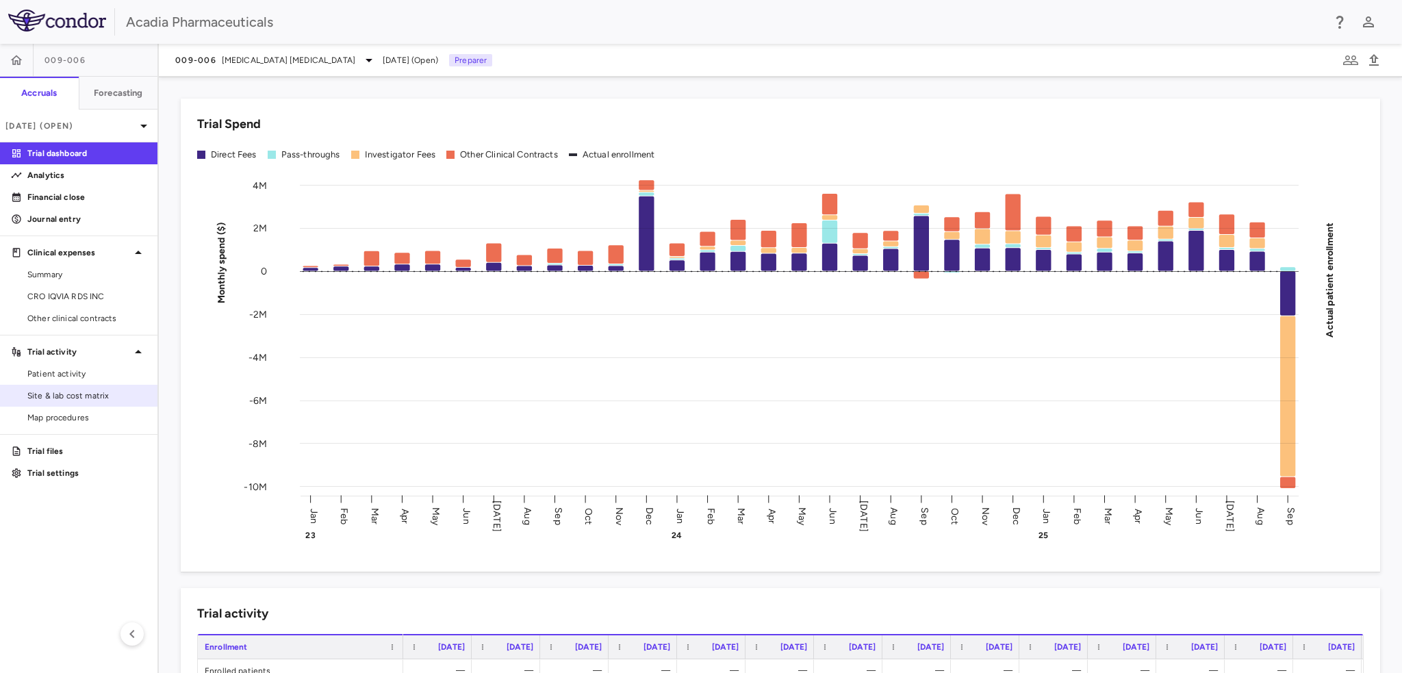  What do you see at coordinates (257, 357) in the screenshot?
I see `tspan: -4M` at bounding box center [257, 357].